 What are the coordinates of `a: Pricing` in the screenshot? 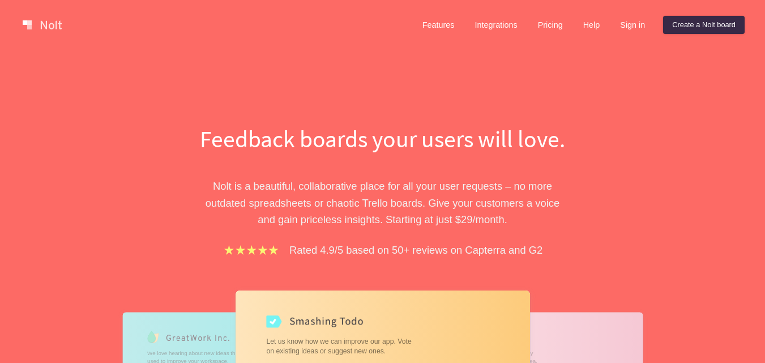 It's located at (551, 25).